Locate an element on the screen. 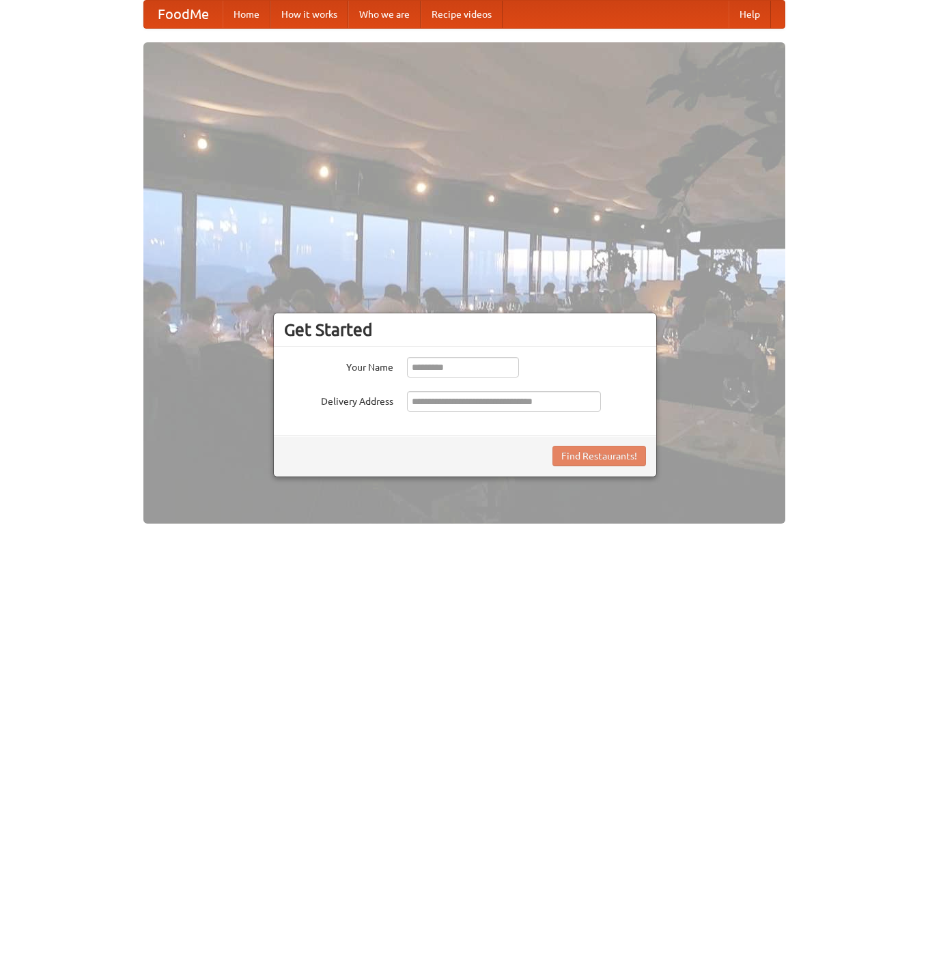 The image size is (928, 966). a: Recipe videos is located at coordinates (462, 14).